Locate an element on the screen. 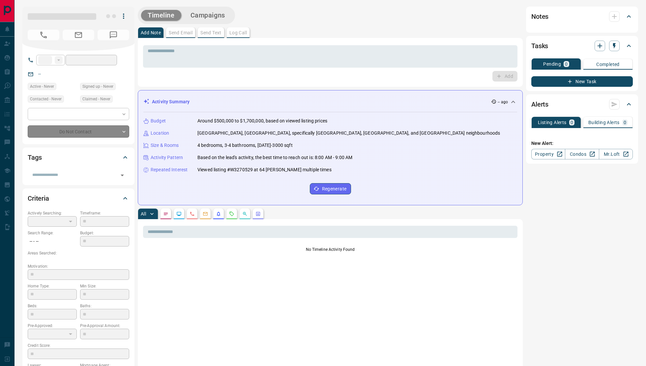  svg: Requests is located at coordinates (232, 214).